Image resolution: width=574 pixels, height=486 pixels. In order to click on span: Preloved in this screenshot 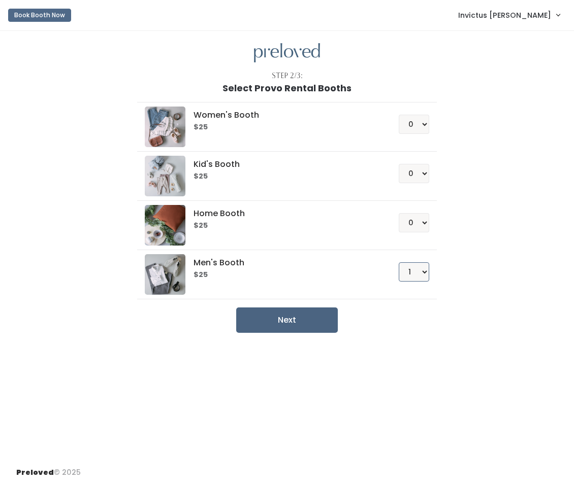, I will do `click(35, 473)`.